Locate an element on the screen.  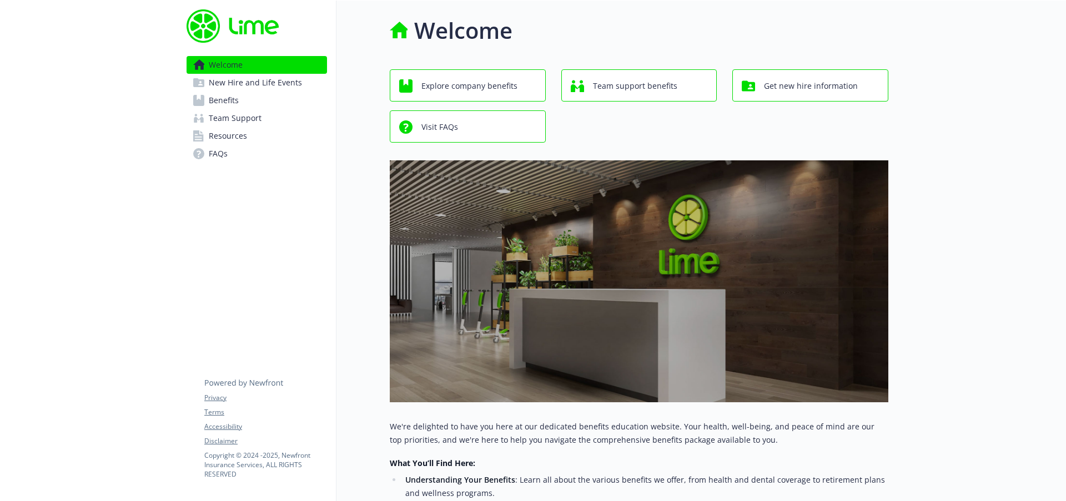
p: Copyright © 2024 - 2025 , Newfront Insurance Services, ALL RIGHTS RESERVED is located at coordinates (265, 465).